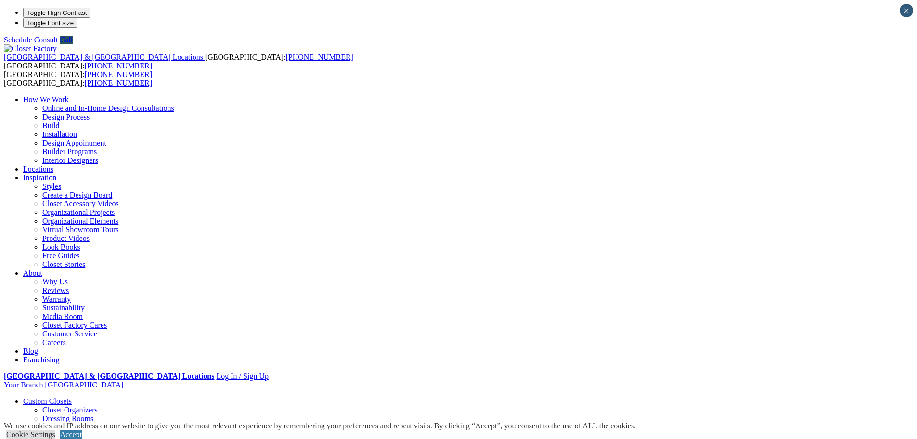  Describe the element at coordinates (108, 108) in the screenshot. I see `a: Online and In-Home Design Consultations` at that location.